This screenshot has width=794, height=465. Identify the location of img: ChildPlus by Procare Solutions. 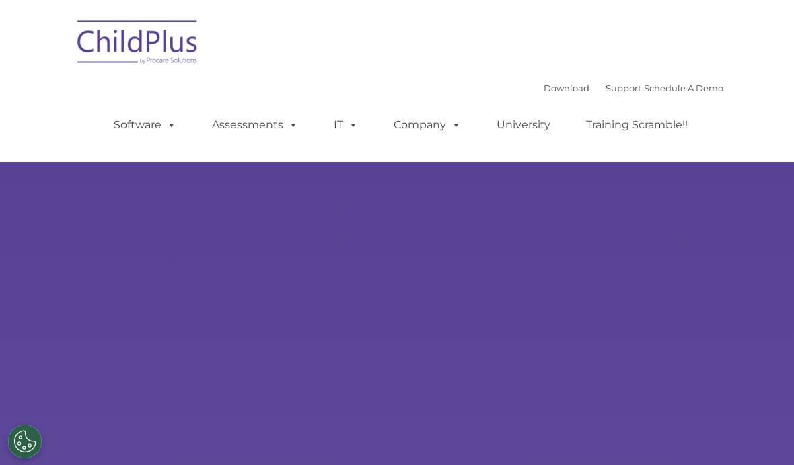
(138, 44).